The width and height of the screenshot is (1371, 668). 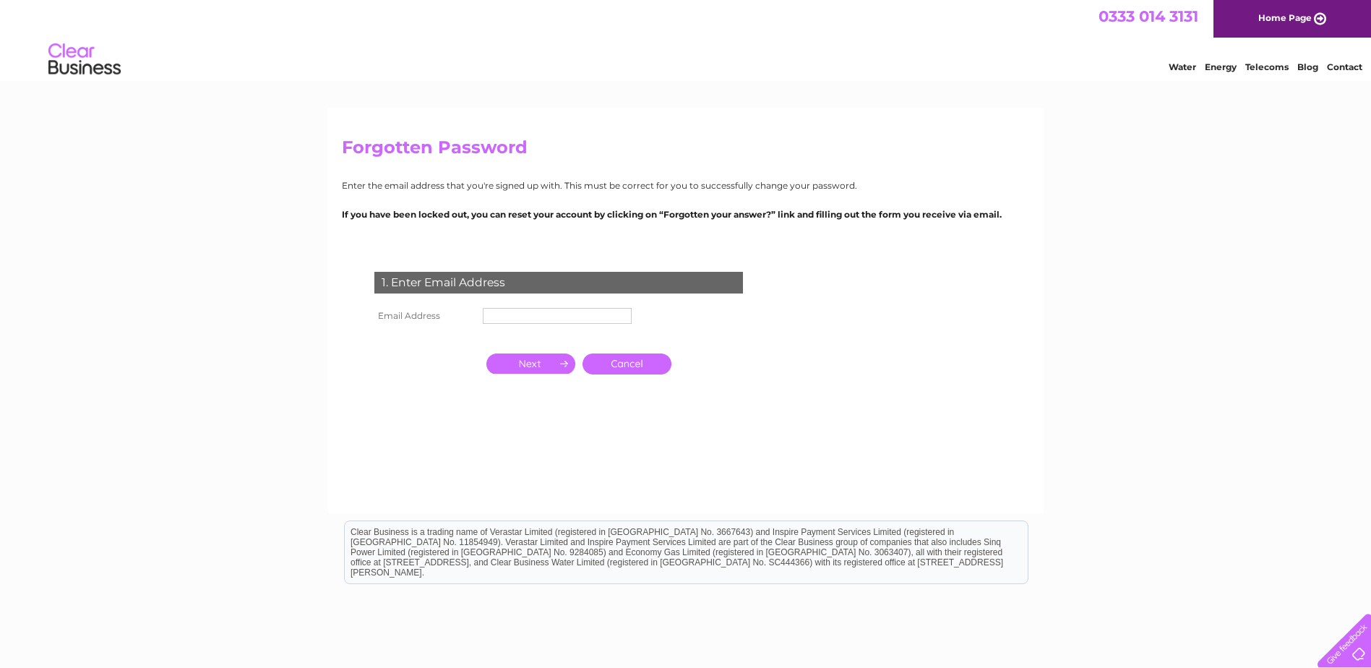 What do you see at coordinates (686, 185) in the screenshot?
I see `p: Enter the email address that you're signed up with. This must be correct for you to successfully ...` at bounding box center [686, 185].